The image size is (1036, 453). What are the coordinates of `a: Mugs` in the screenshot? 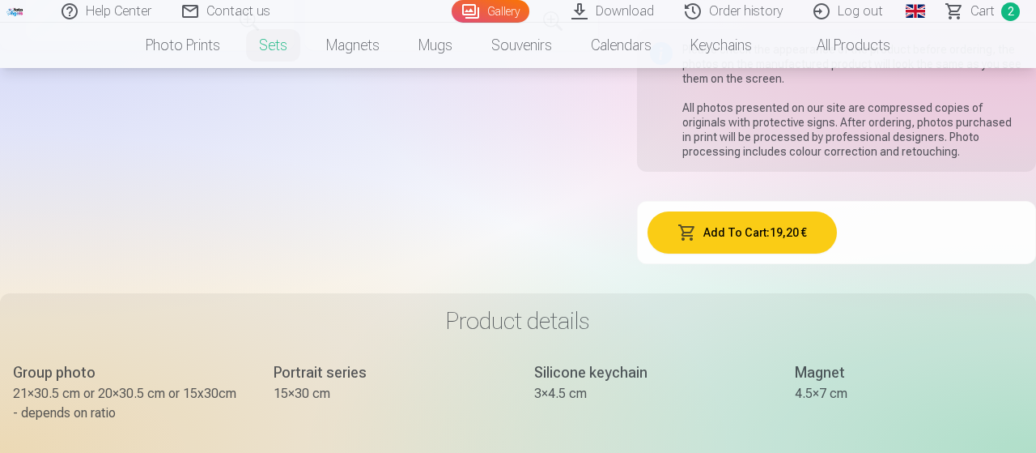 It's located at (436, 45).